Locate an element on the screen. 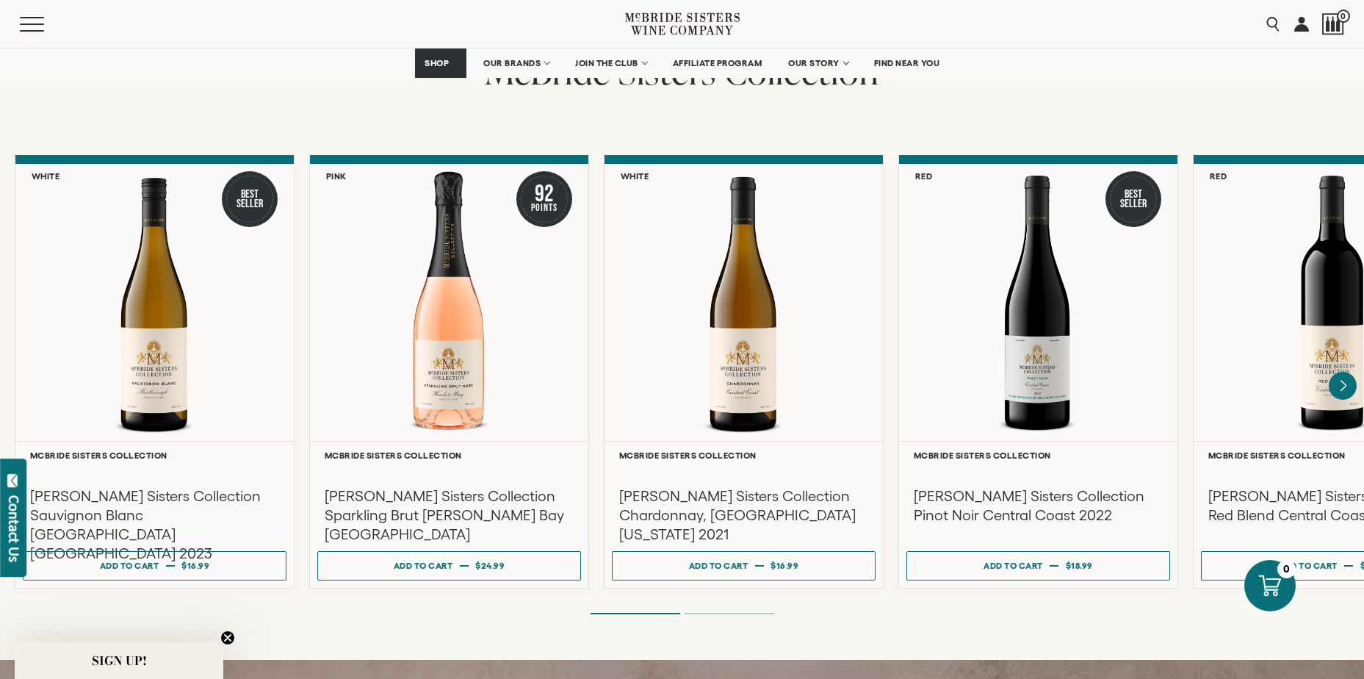 This screenshot has width=1364, height=679. div: 0 is located at coordinates (1286, 568).